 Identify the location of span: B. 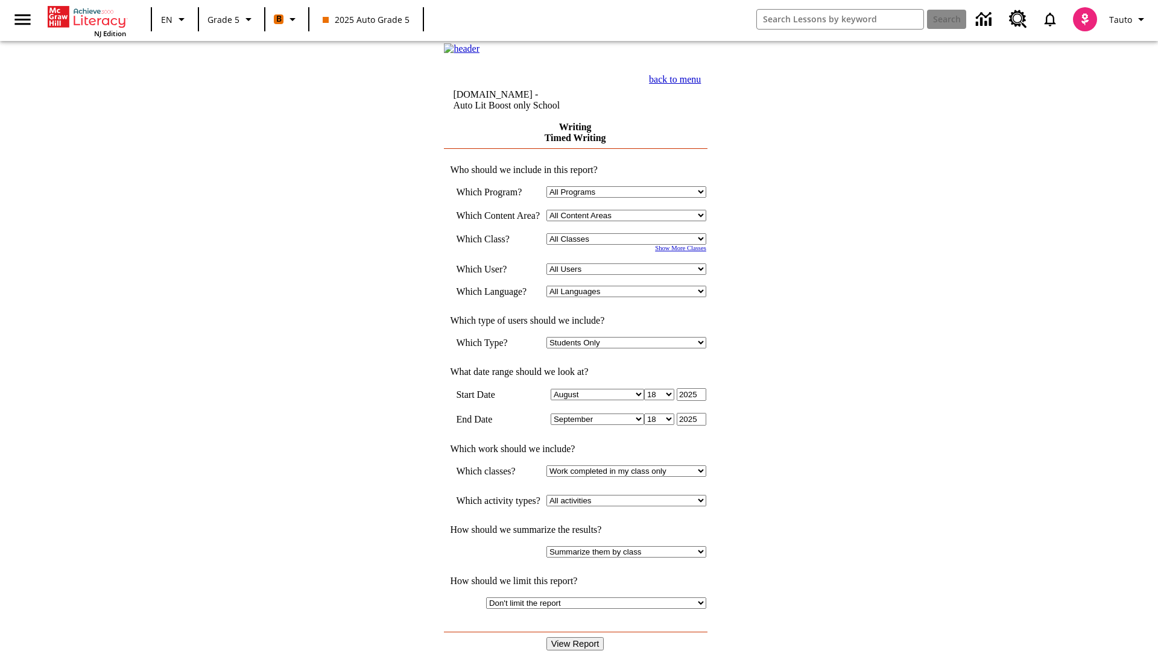
(279, 19).